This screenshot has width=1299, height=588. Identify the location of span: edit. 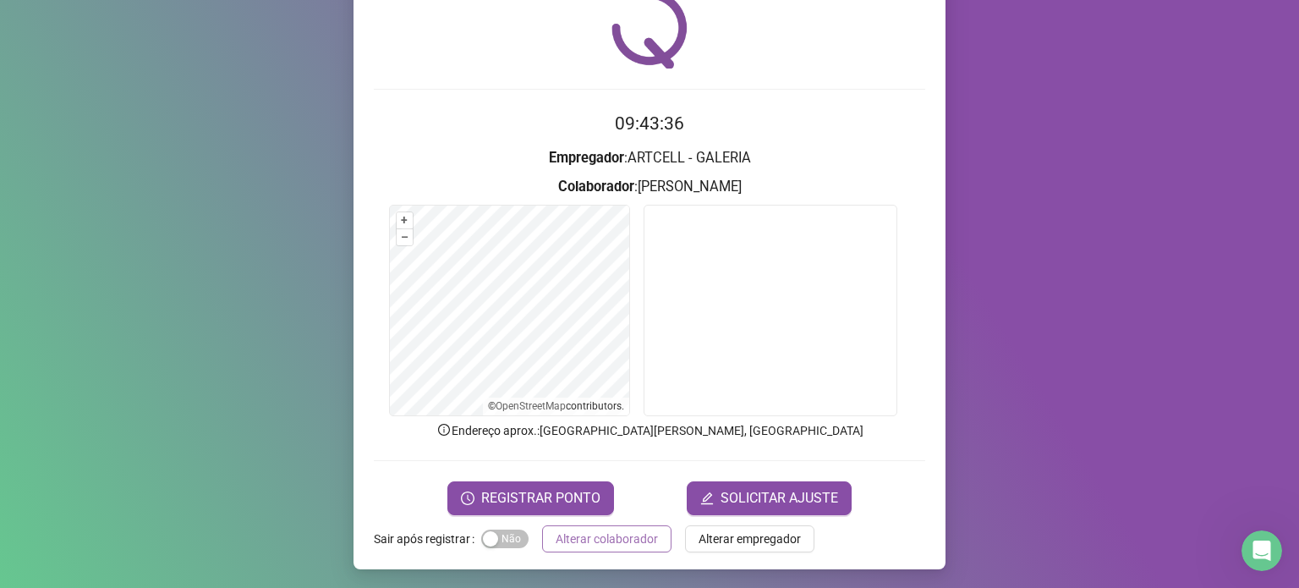
(707, 498).